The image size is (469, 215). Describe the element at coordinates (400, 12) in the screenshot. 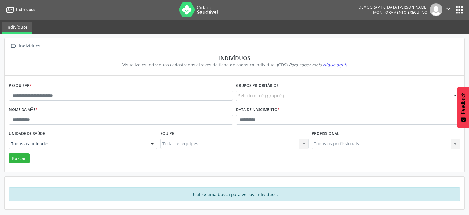

I see `span: Monitoramento Executivo` at that location.